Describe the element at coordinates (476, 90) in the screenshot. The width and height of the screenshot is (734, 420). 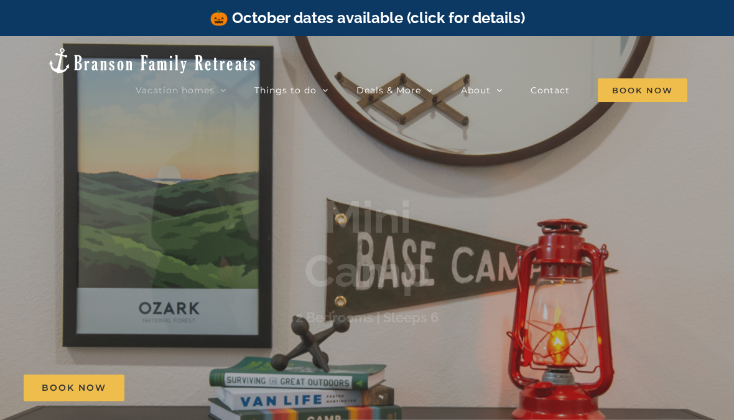
I see `span: About` at that location.